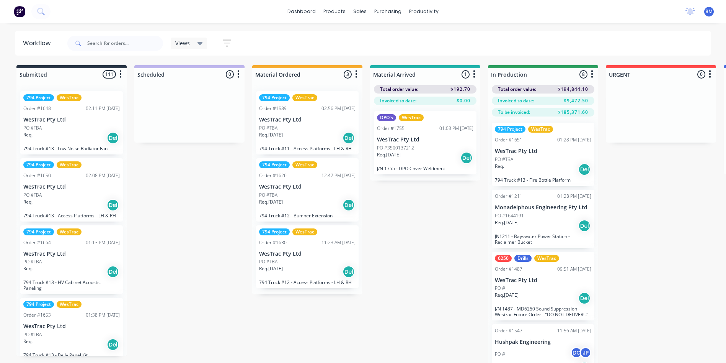 This screenshot has width=726, height=363. What do you see at coordinates (72, 215) in the screenshot?
I see `p: 794 Truck #13 - Access Platforms - LH & RH` at bounding box center [72, 215].